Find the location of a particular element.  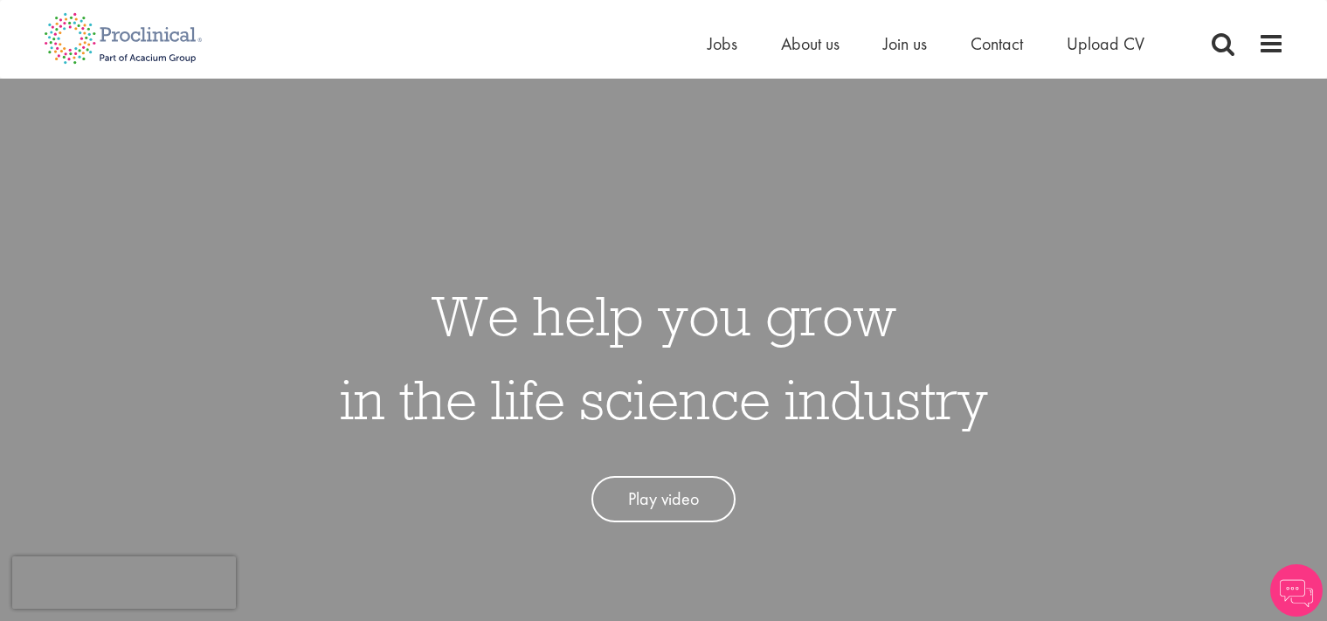

span: Contact is located at coordinates (996, 44).